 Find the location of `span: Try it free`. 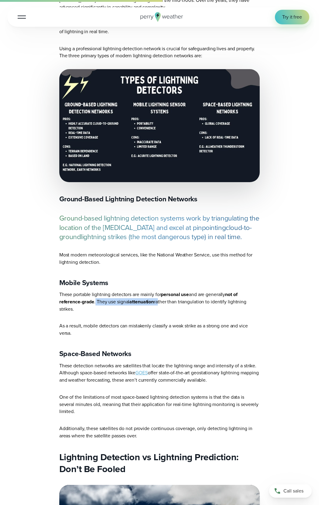

span: Try it free is located at coordinates (292, 17).